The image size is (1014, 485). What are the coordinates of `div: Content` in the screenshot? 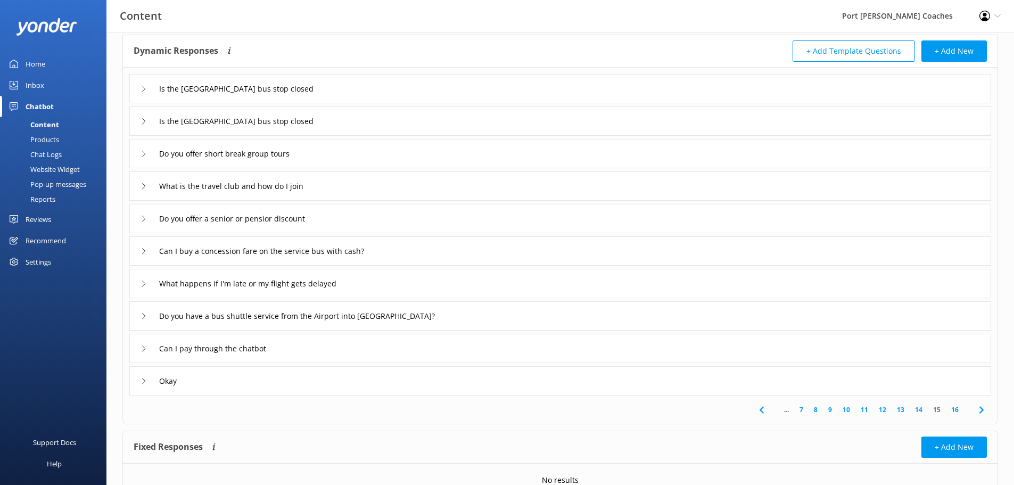 It's located at (32, 125).